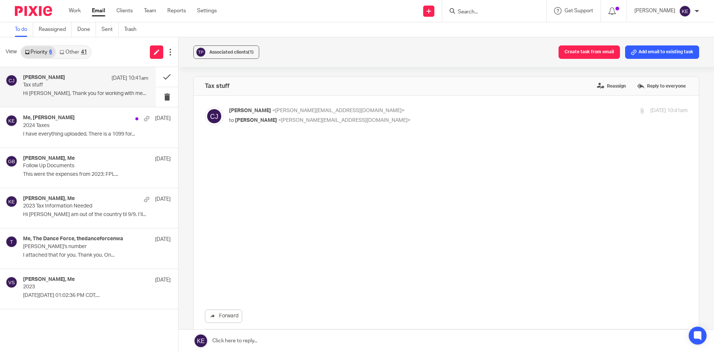 The height and width of the screenshot is (352, 714). I want to click on a: Settings, so click(207, 11).